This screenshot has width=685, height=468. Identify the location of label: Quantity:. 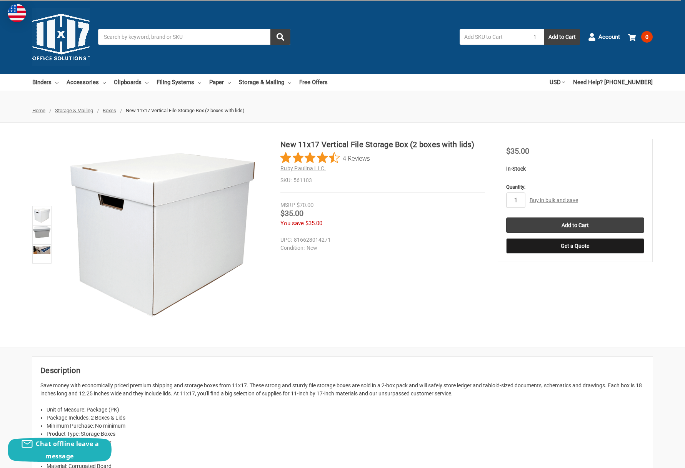
(575, 187).